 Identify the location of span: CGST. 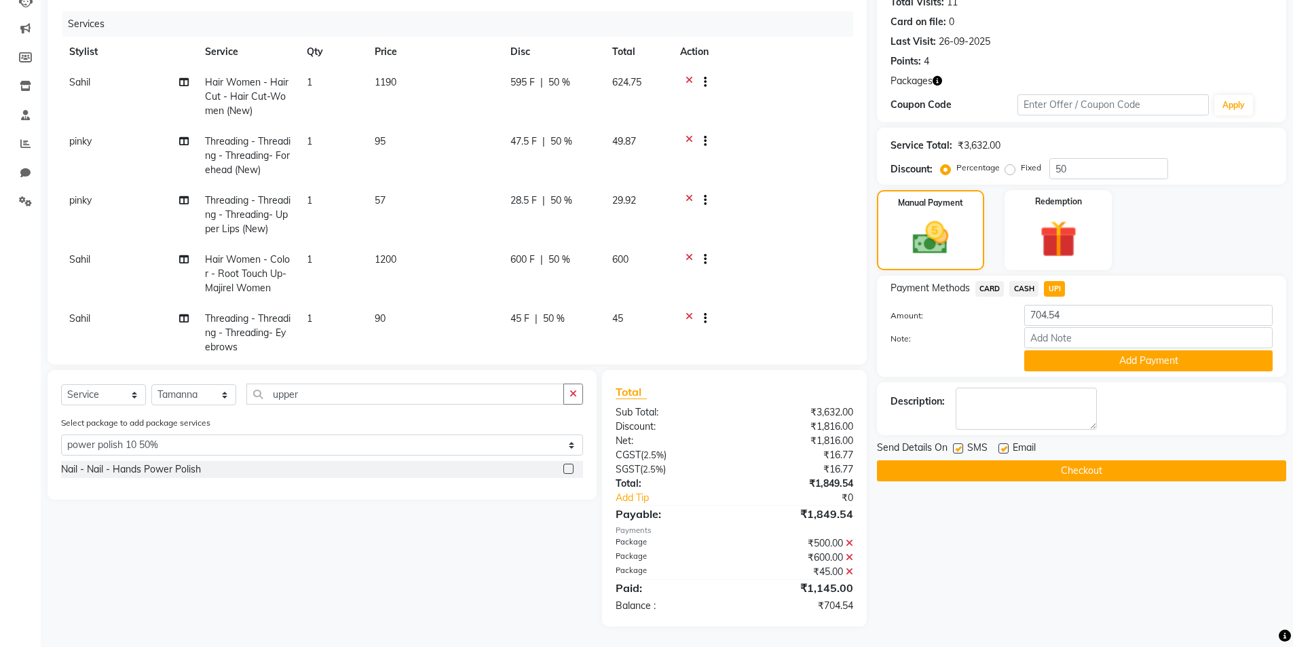
(628, 455).